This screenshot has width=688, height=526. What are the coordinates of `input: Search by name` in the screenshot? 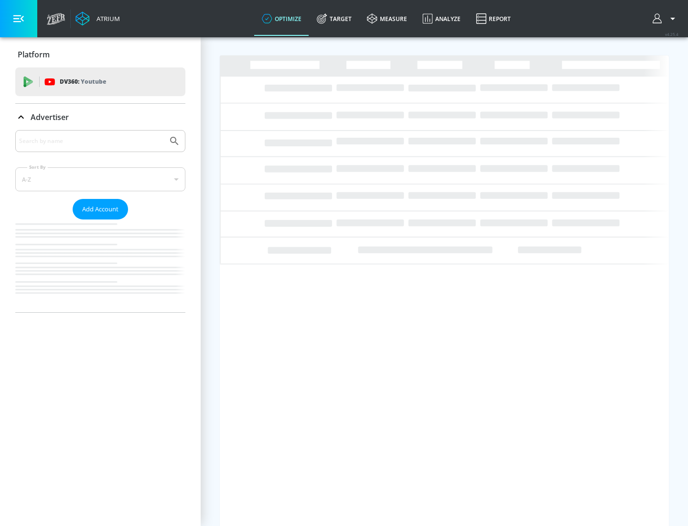 It's located at (91, 141).